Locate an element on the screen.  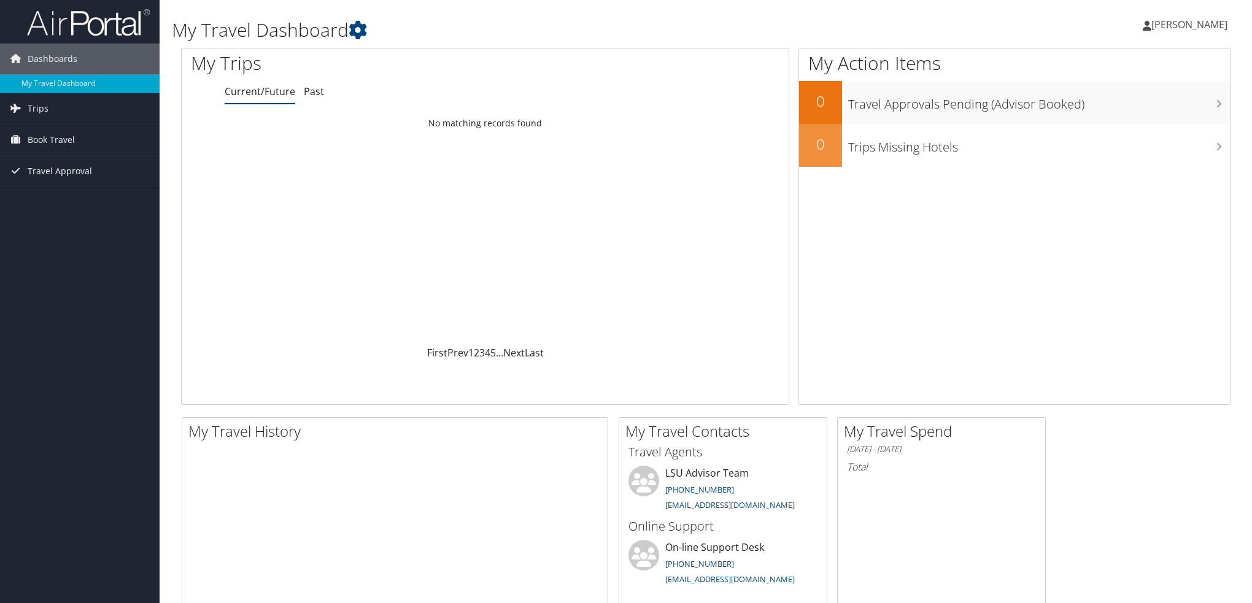
a: Prev is located at coordinates (458, 353).